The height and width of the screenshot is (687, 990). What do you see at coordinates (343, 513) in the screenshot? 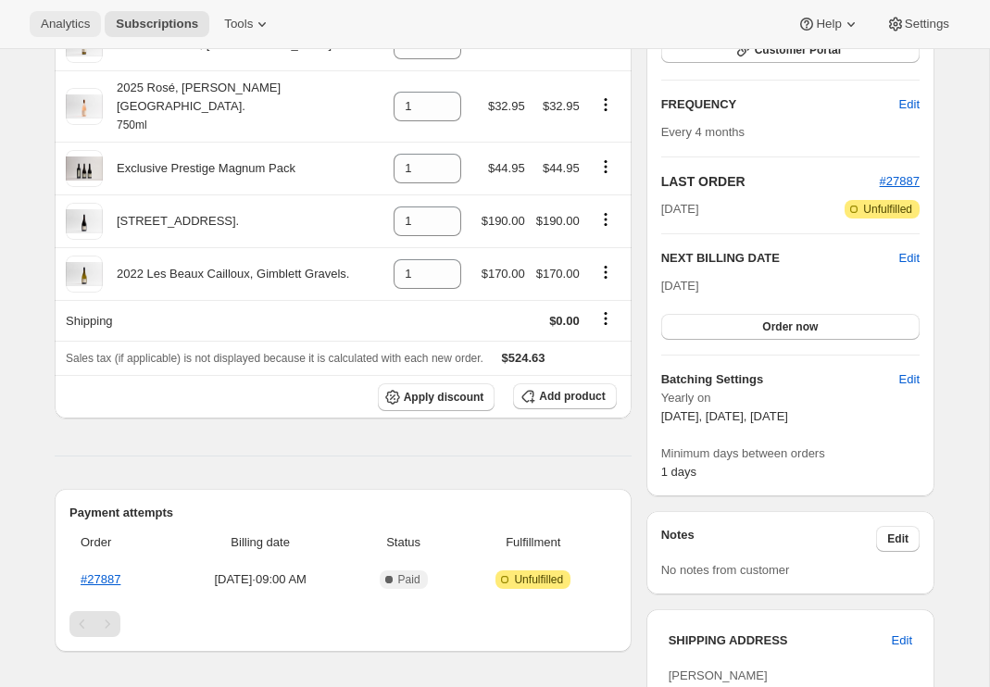
I see `h2: Payment attempts` at bounding box center [343, 513].